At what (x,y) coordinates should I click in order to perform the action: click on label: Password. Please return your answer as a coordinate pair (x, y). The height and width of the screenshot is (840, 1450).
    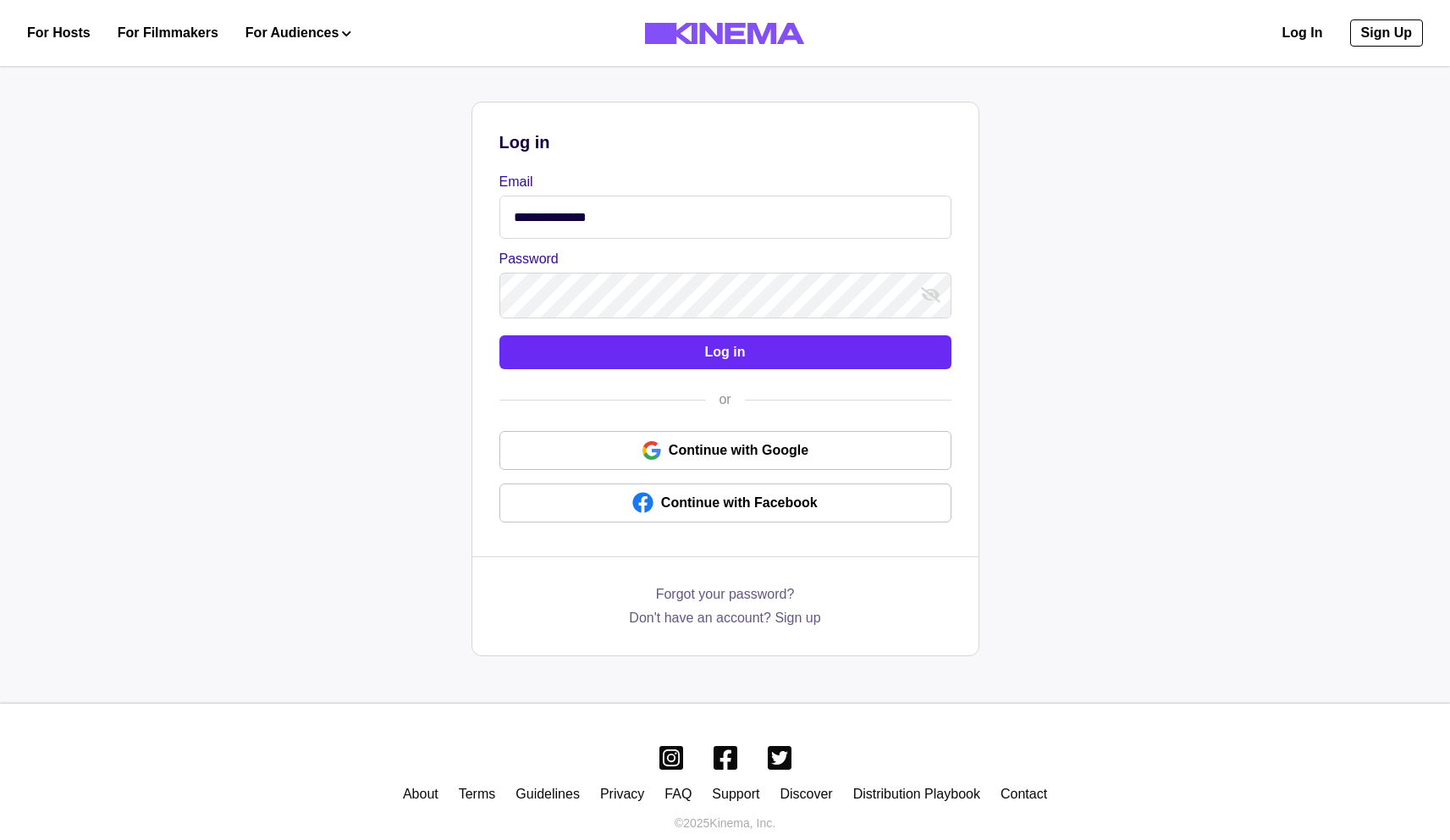
    Looking at the image, I should click on (721, 259).